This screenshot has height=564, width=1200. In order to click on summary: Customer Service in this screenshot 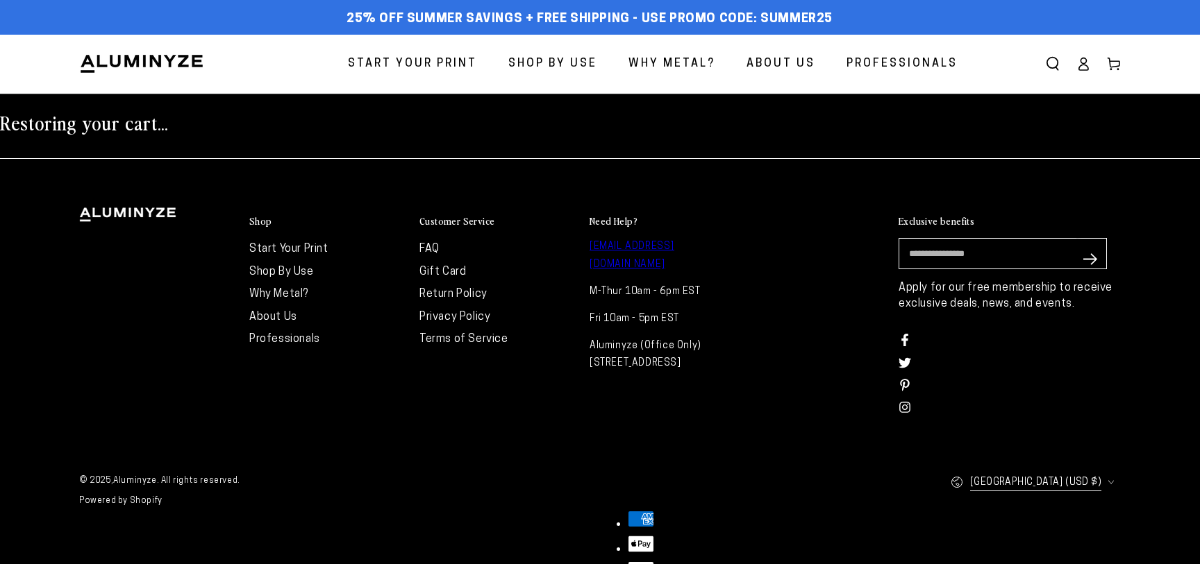, I will do `click(497, 221)`.